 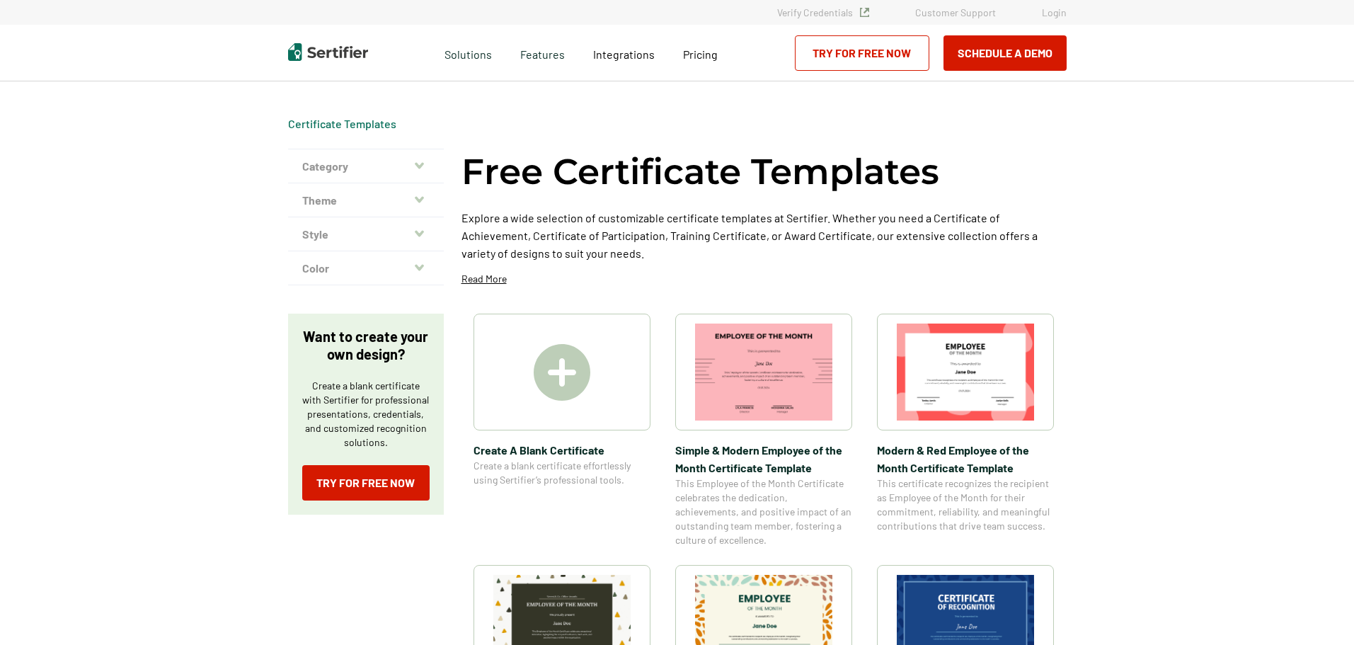 I want to click on span: Pricing, so click(x=700, y=54).